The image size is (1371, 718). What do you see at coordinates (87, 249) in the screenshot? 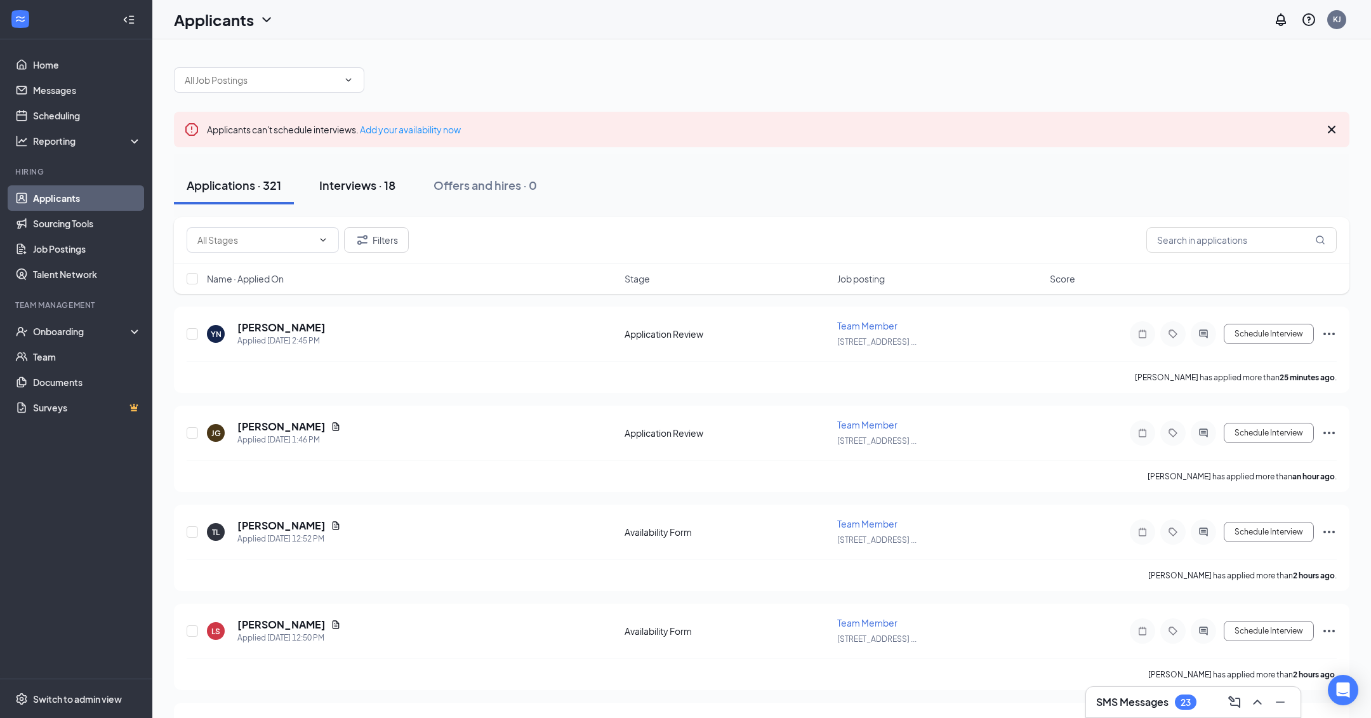
I see `a: Job Postings` at bounding box center [87, 249].